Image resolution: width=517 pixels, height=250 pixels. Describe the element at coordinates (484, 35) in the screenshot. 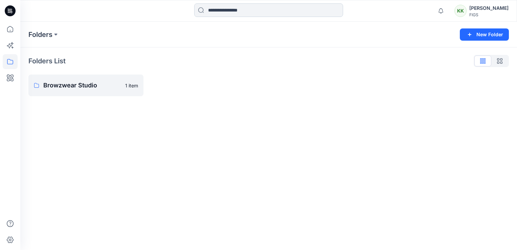

I see `button: New Folder` at that location.